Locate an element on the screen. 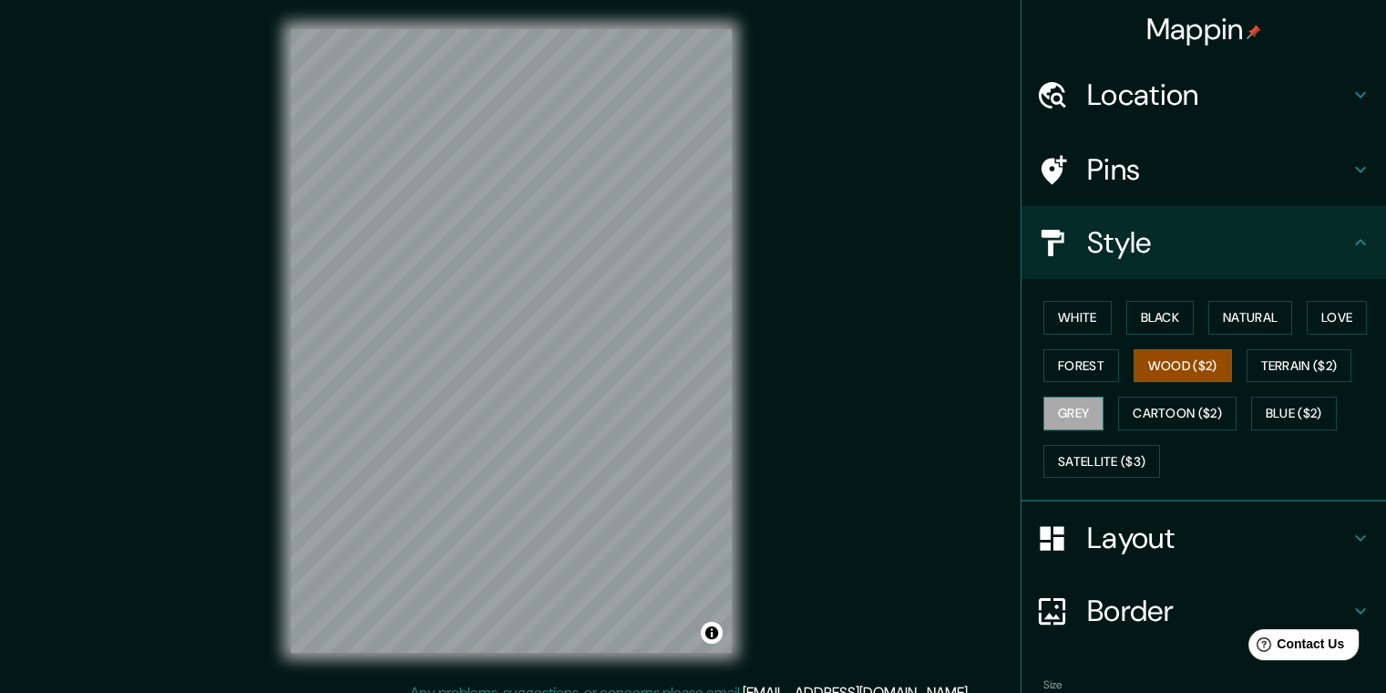  button: Blue ($2) is located at coordinates (1294, 413).